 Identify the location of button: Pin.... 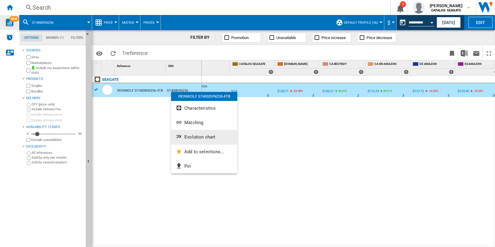
(204, 166).